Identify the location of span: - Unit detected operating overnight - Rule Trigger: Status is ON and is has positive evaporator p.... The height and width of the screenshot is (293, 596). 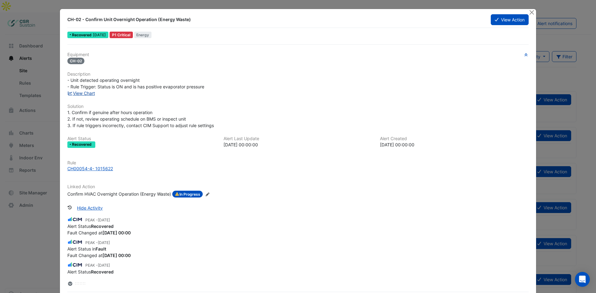
(136, 83).